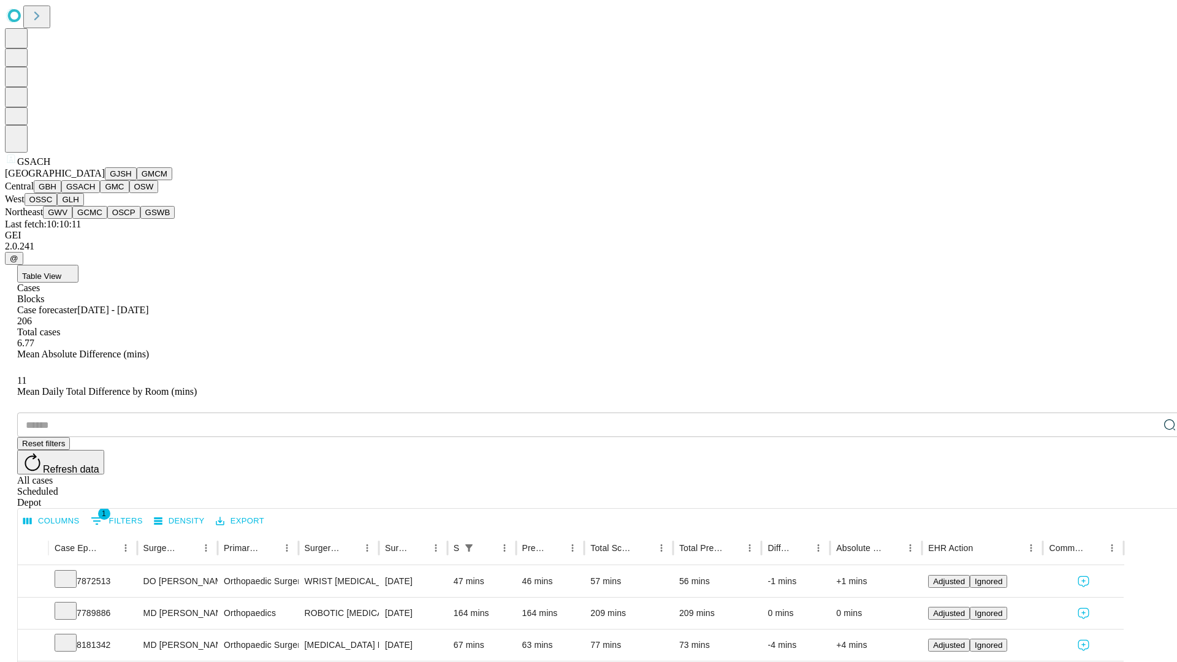 The image size is (1177, 662). Describe the element at coordinates (796, 645) in the screenshot. I see `div: -4 mins` at that location.